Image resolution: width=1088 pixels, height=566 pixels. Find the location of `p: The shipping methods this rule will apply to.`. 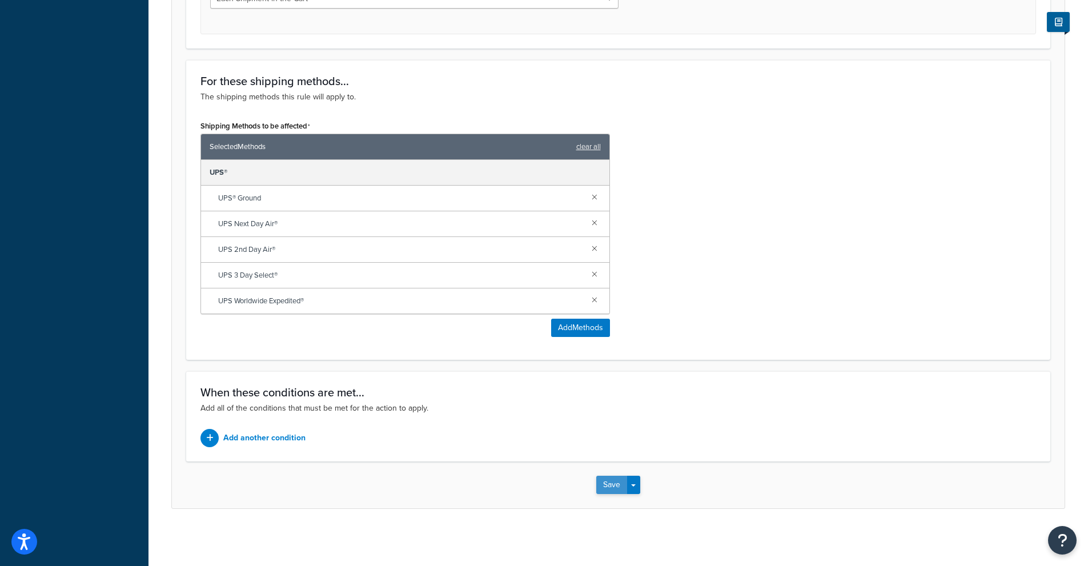

p: The shipping methods this rule will apply to. is located at coordinates (618, 97).